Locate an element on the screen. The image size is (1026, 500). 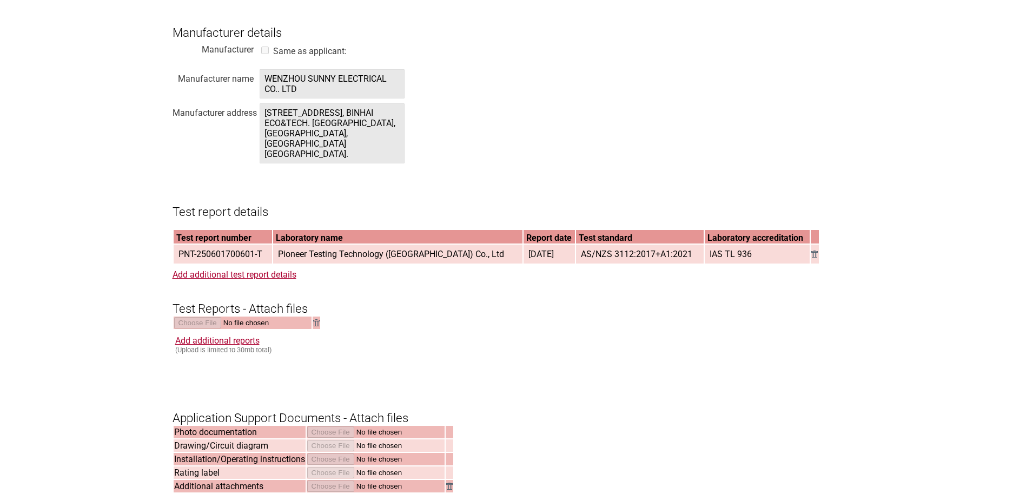
th: Laboratory name is located at coordinates (398, 236).